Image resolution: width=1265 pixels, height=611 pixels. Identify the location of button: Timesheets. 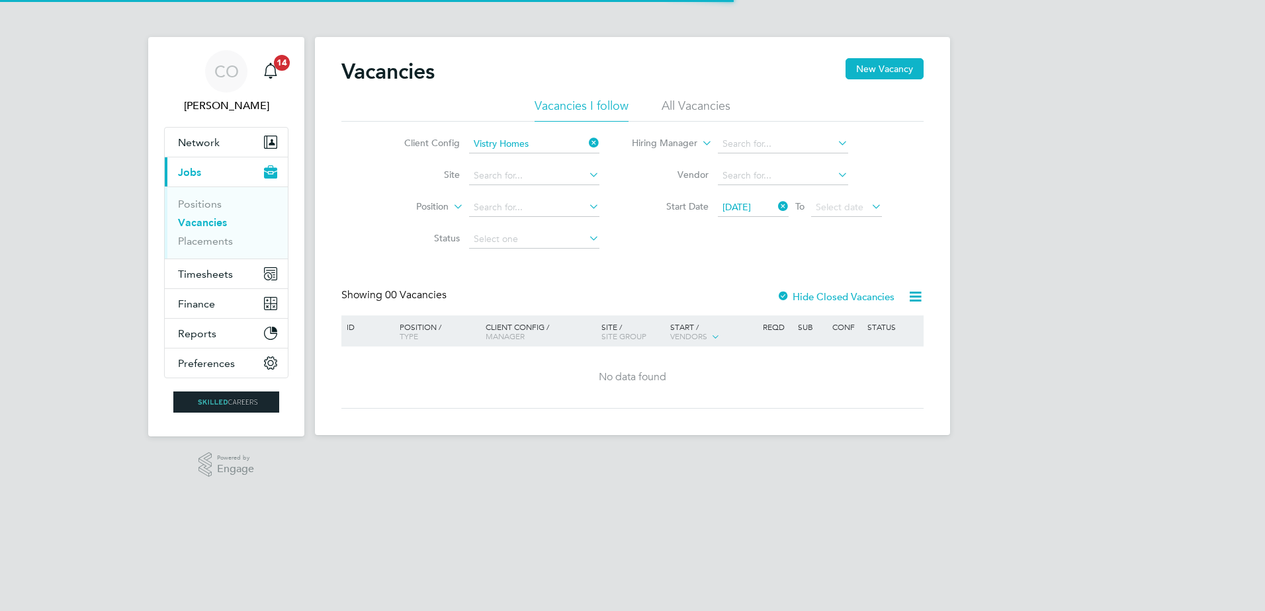
(226, 274).